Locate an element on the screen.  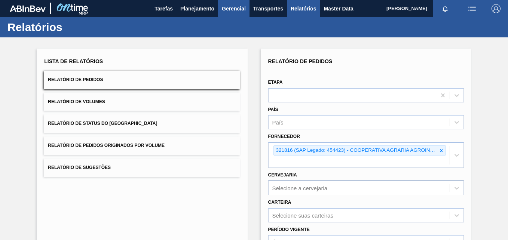
div: País is located at coordinates (278, 122).